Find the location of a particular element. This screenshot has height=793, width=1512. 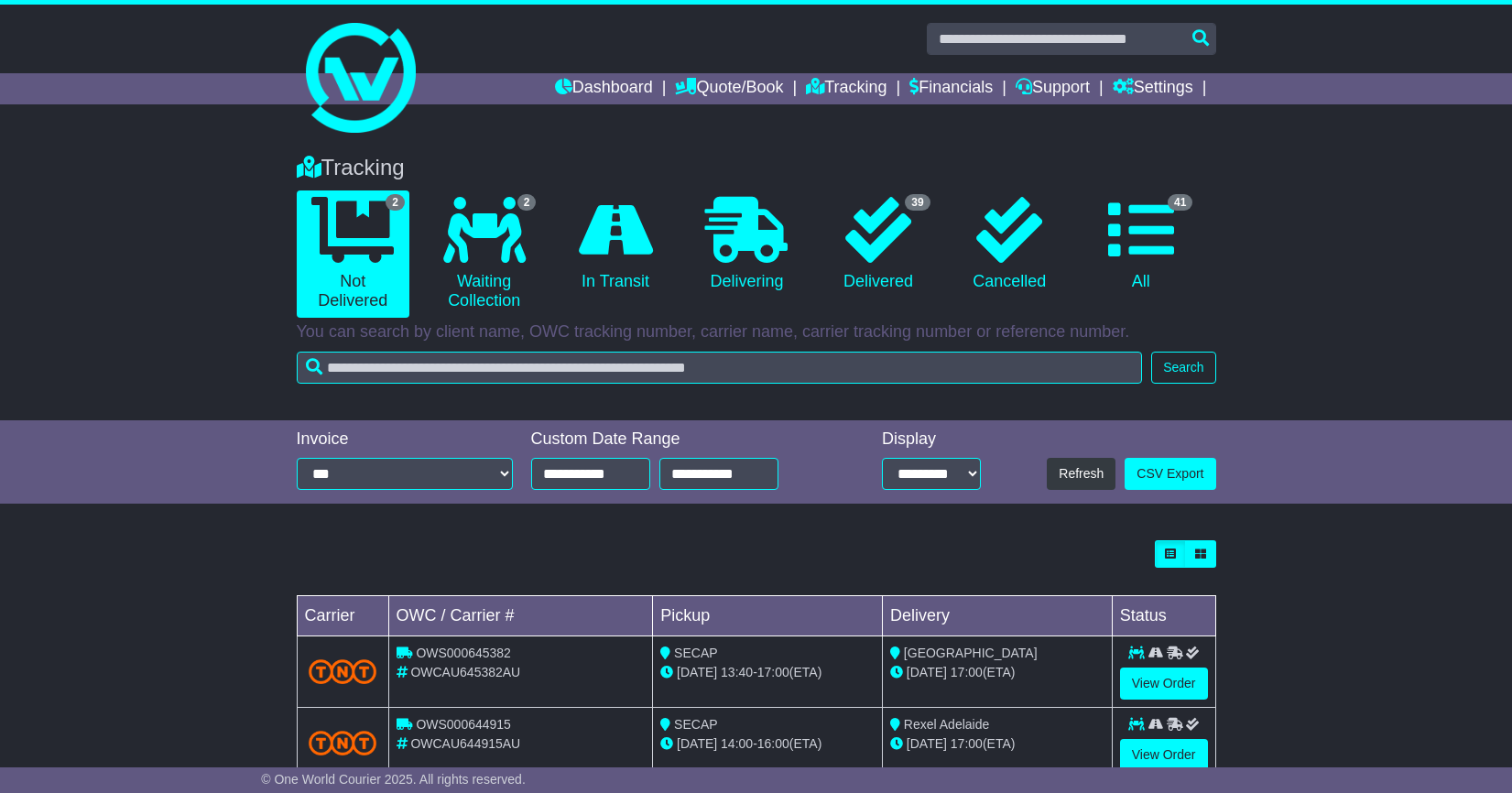

span: OWS000645382 is located at coordinates (463, 653).